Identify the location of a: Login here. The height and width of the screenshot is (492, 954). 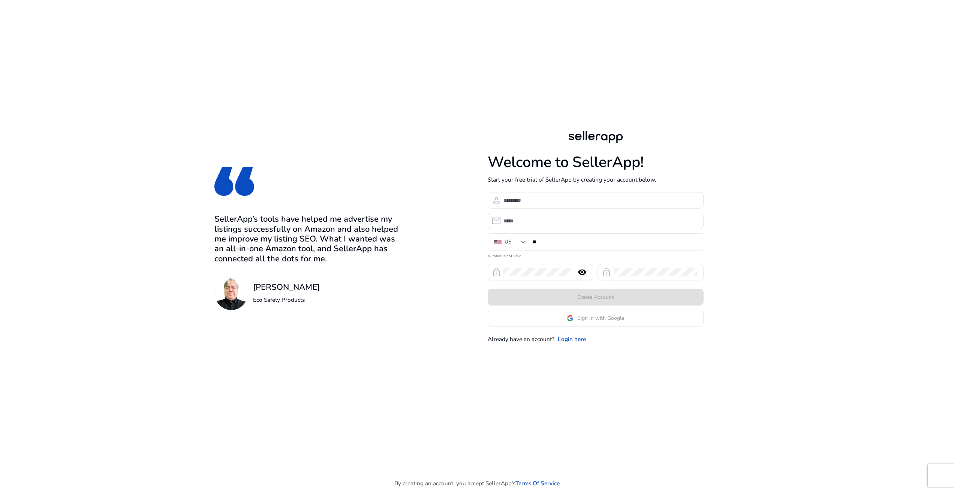
(571, 339).